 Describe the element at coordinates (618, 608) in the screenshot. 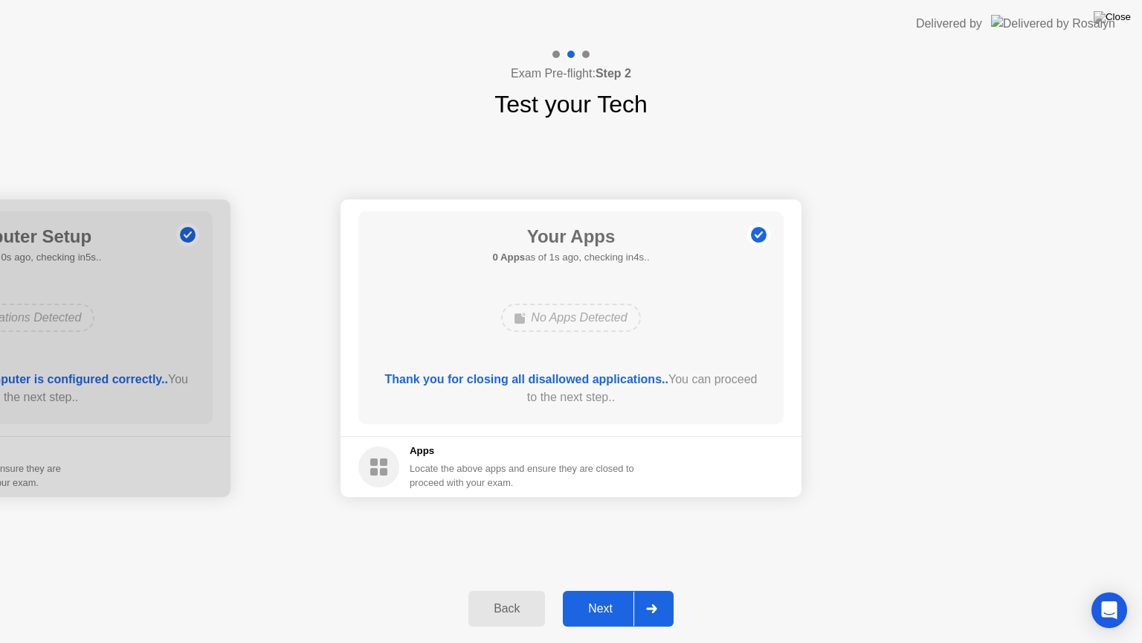

I see `button: Next` at that location.